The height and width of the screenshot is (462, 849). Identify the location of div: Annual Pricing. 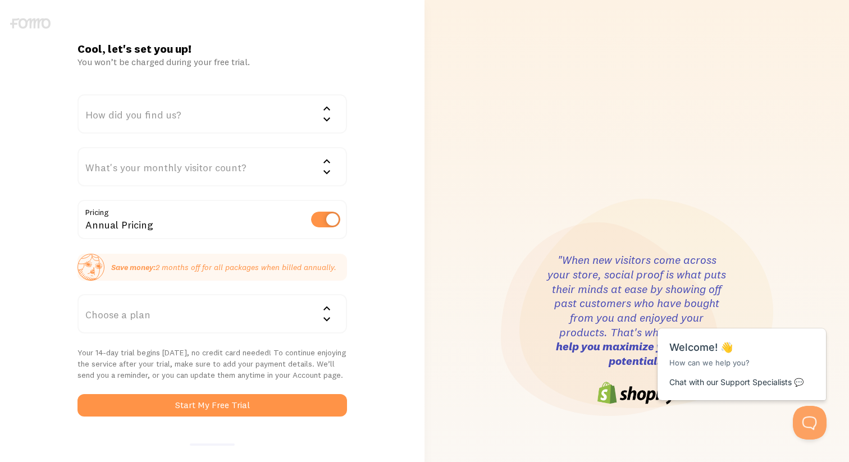
(212, 220).